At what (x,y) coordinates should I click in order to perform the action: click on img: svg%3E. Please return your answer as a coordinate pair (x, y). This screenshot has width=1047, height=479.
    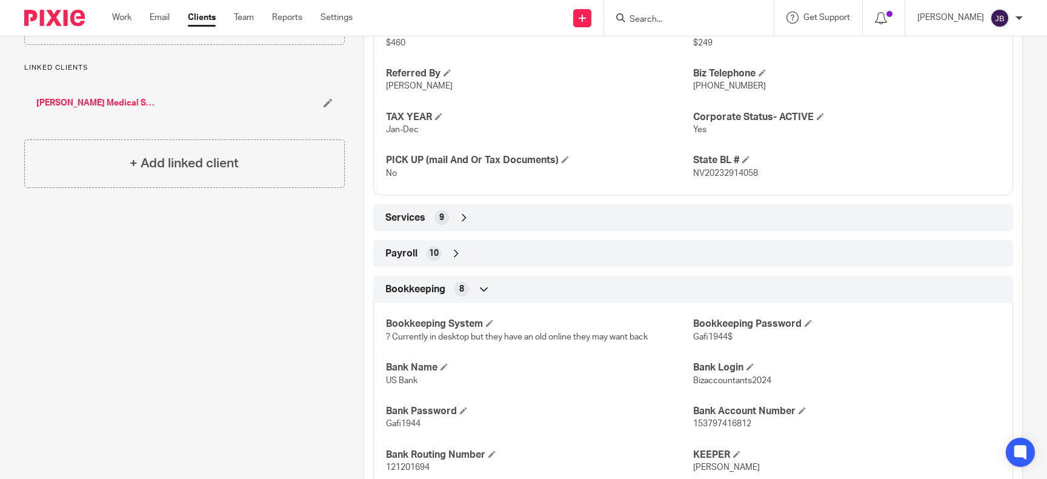
    Looking at the image, I should click on (1000, 18).